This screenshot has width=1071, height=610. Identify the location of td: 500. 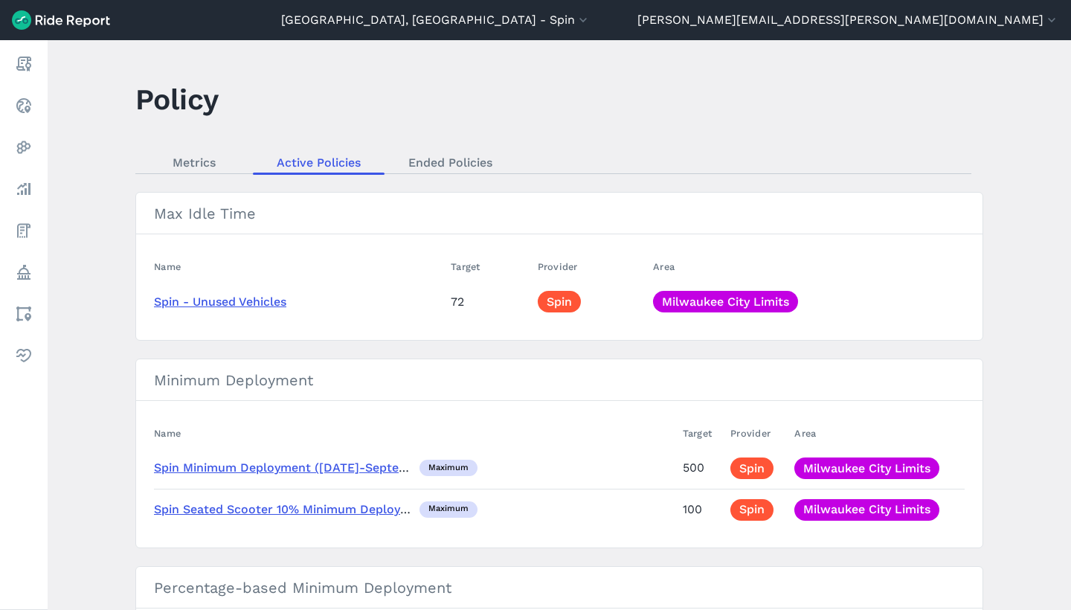
(701, 468).